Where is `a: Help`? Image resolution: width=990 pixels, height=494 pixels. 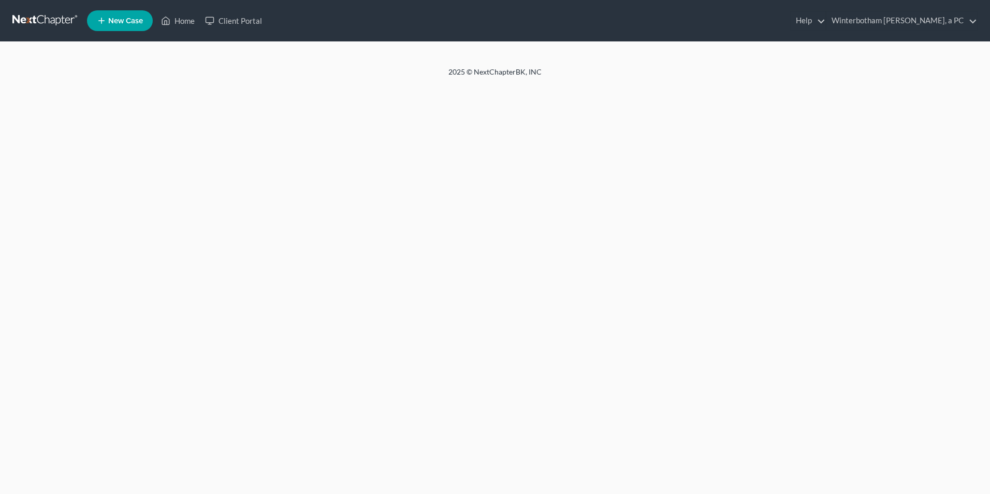
a: Help is located at coordinates (808, 21).